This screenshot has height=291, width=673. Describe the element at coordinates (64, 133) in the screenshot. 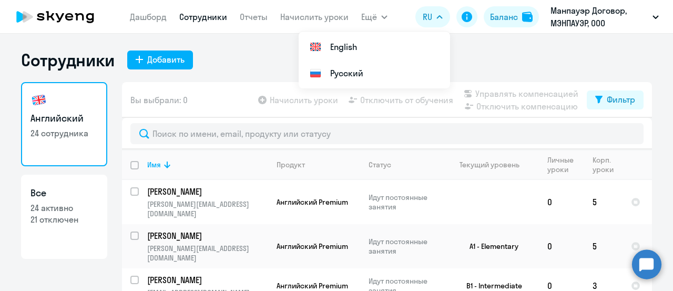

I see `p: 24 сотрудника` at that location.